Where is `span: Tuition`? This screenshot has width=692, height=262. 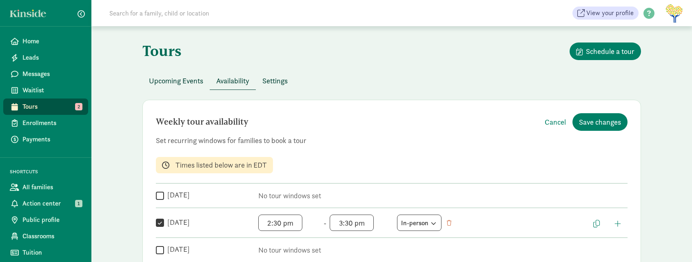
span: Tuition is located at coordinates (52, 252).